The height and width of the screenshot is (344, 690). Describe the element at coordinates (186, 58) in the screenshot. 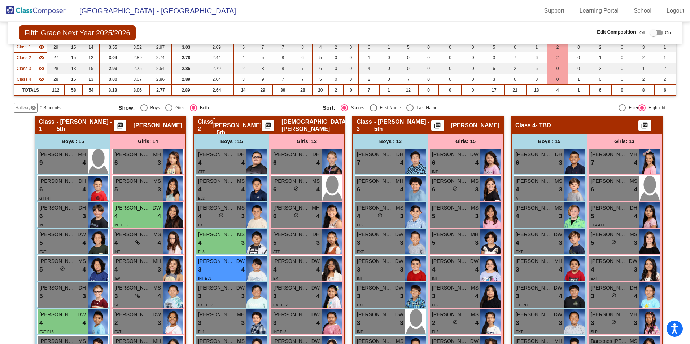

I see `td: 2.78` at that location.